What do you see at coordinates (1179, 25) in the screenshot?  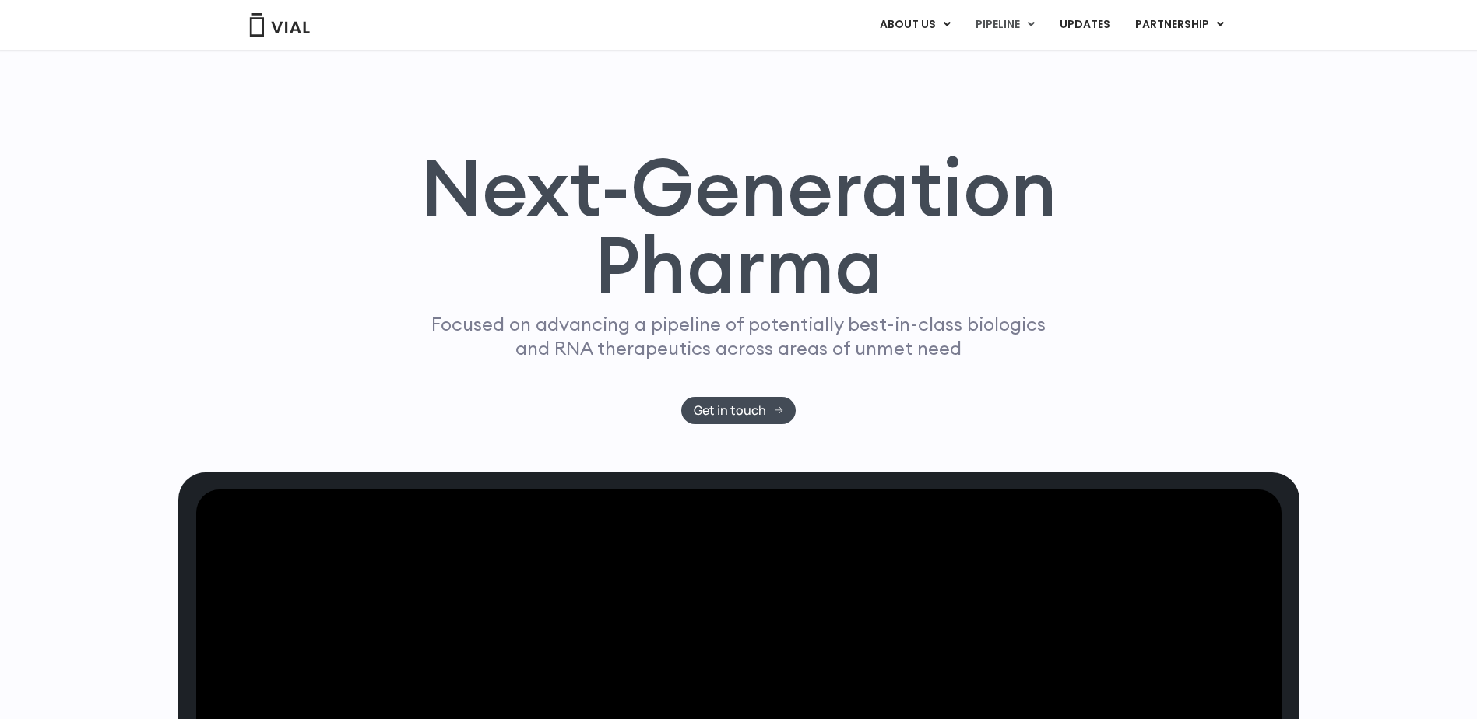 I see `a: PARTNERSHIPMenu Toggle` at bounding box center [1179, 25].